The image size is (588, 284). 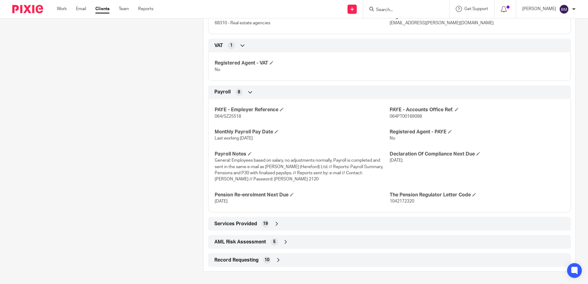 What do you see at coordinates (219, 45) in the screenshot?
I see `span: VAT` at bounding box center [219, 45].